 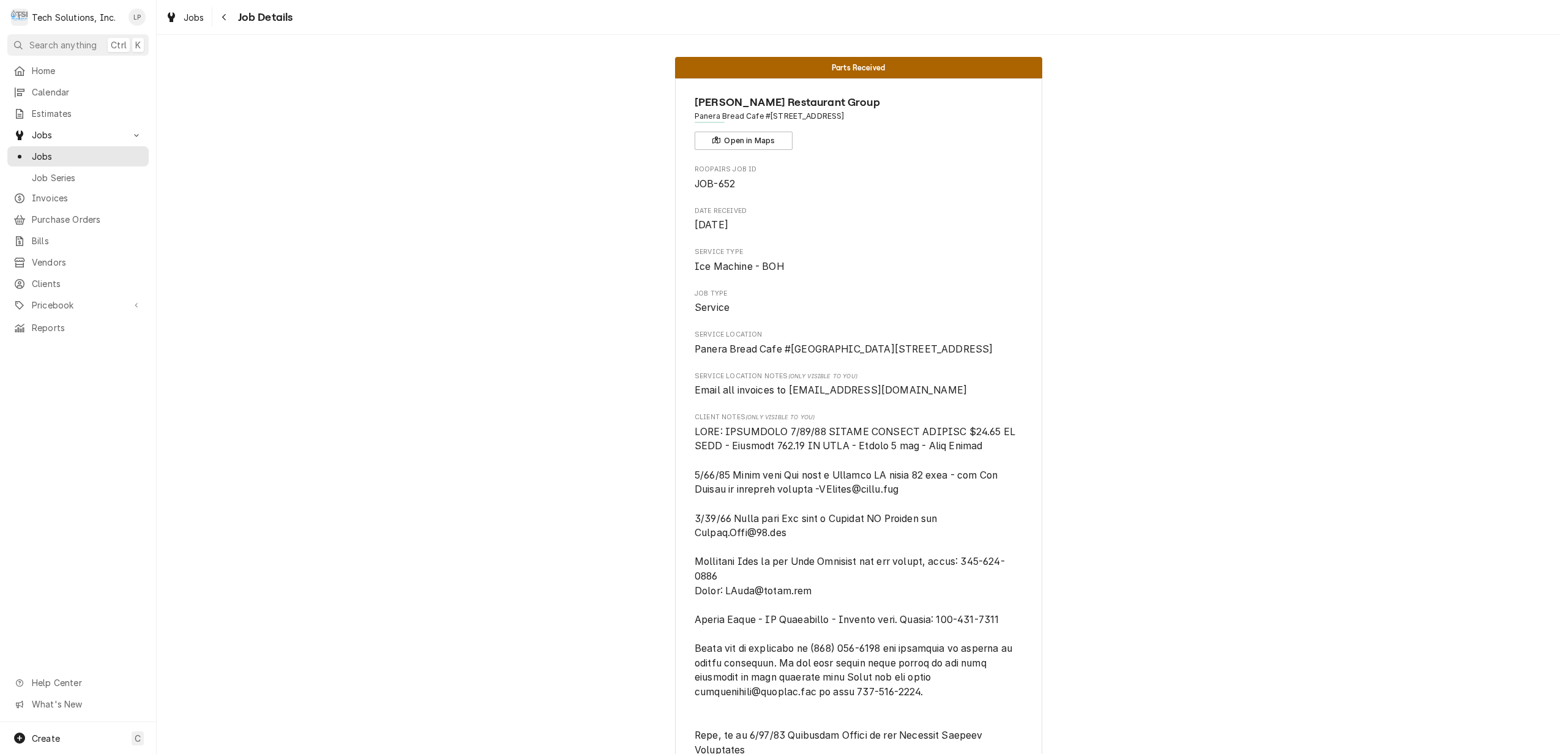 I want to click on span: Vendors, so click(x=87, y=262).